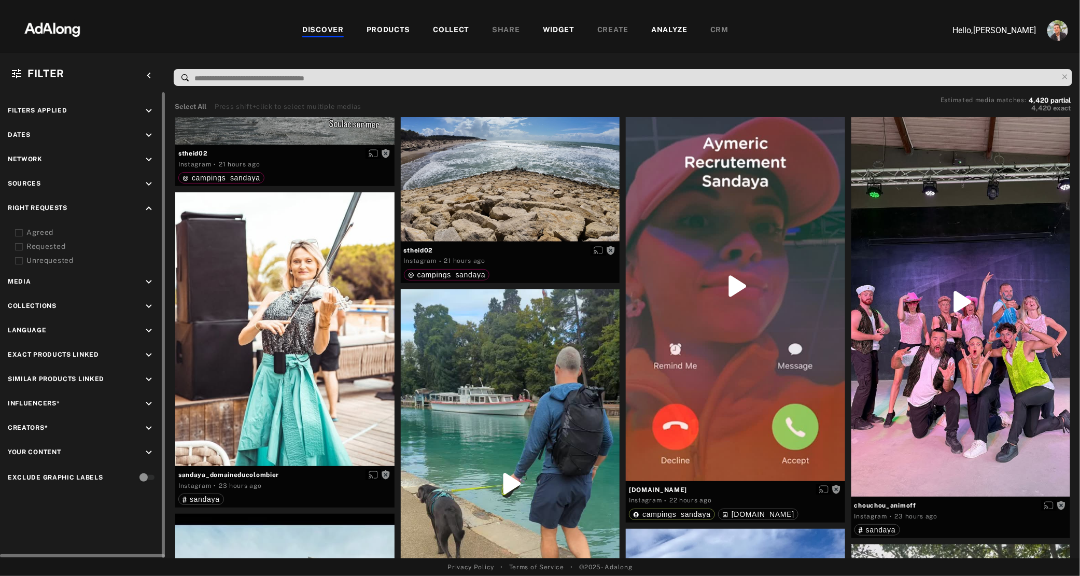 This screenshot has height=576, width=1080. I want to click on button: Select All, so click(190, 107).